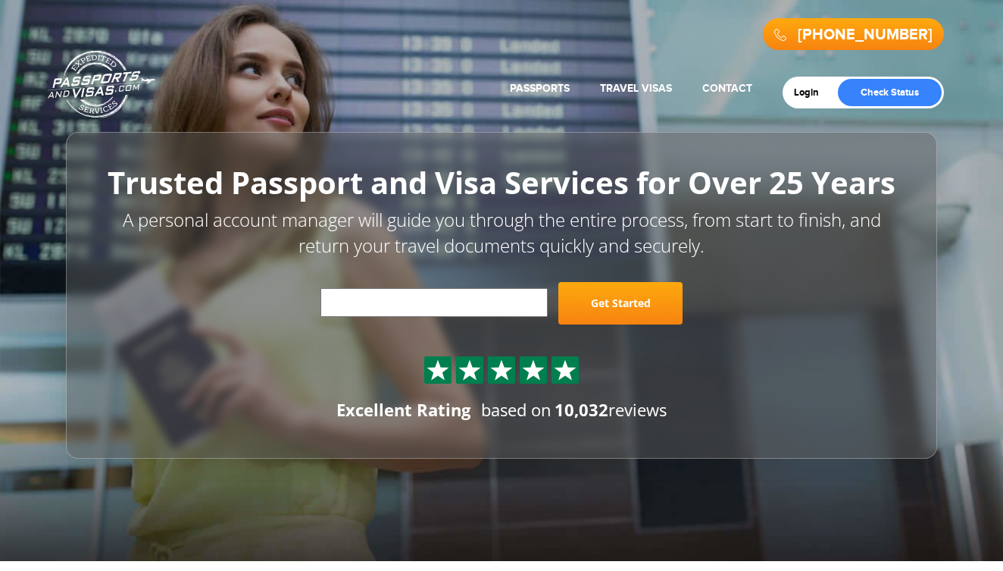  Describe the element at coordinates (727, 88) in the screenshot. I see `a: Contact` at that location.